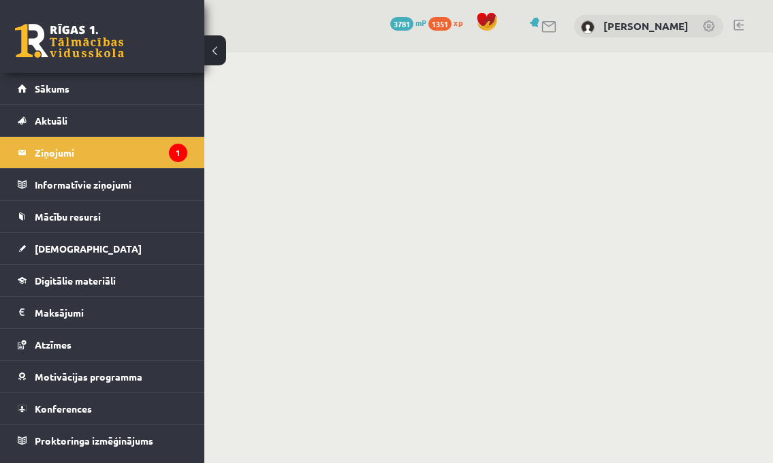 The width and height of the screenshot is (773, 463). I want to click on span: 3781, so click(402, 24).